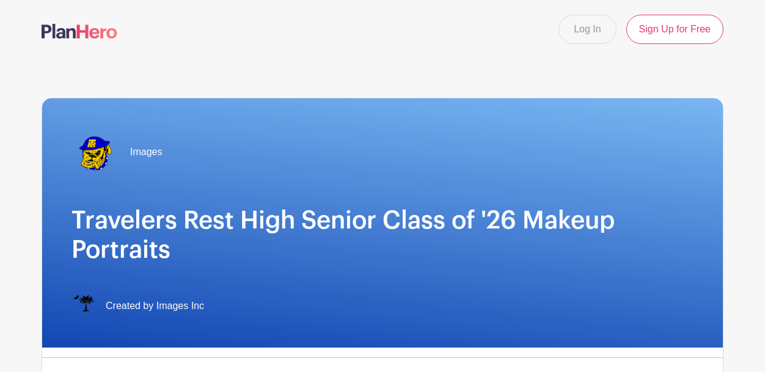 The width and height of the screenshot is (765, 372). I want to click on h1: Travelers Rest High Senior Class of '26 Makeup Portraits, so click(383, 235).